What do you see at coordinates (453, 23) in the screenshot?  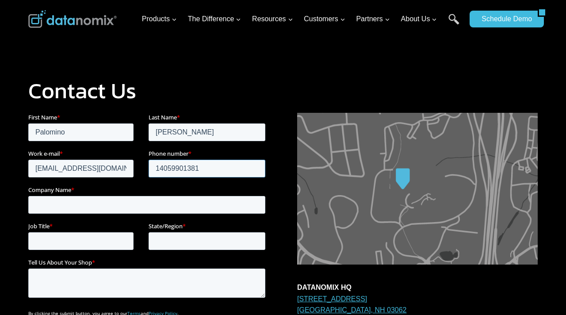 I see `a: Search` at bounding box center [453, 23].